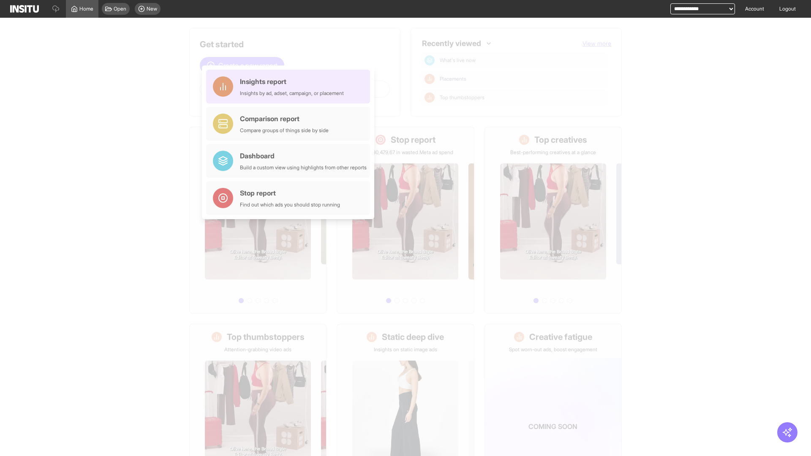 This screenshot has width=811, height=456. What do you see at coordinates (152, 9) in the screenshot?
I see `span: New` at bounding box center [152, 9].